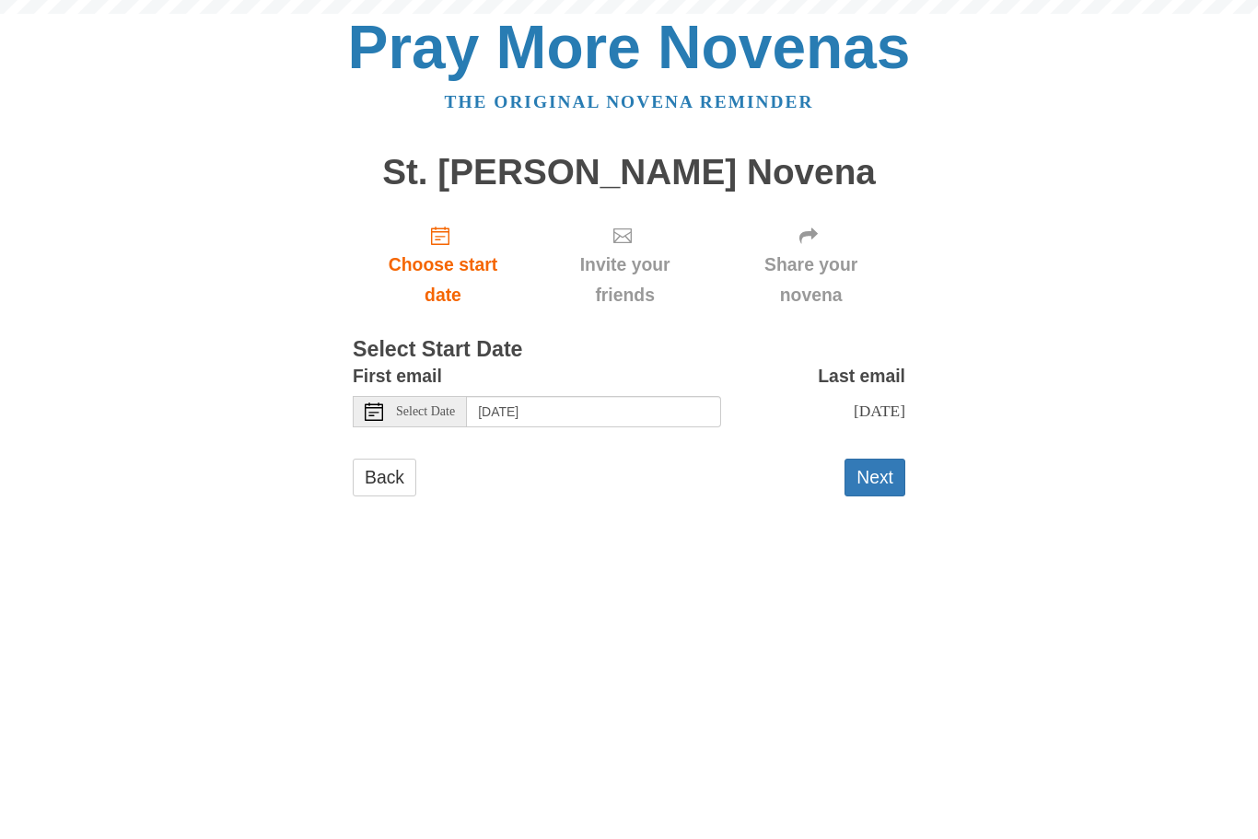  I want to click on a: Back, so click(384, 477).